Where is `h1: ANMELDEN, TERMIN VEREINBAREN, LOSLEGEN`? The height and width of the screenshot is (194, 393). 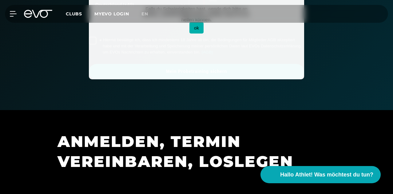 h1: ANMELDEN, TERMIN VEREINBAREN, LOSLEGEN is located at coordinates (196, 152).